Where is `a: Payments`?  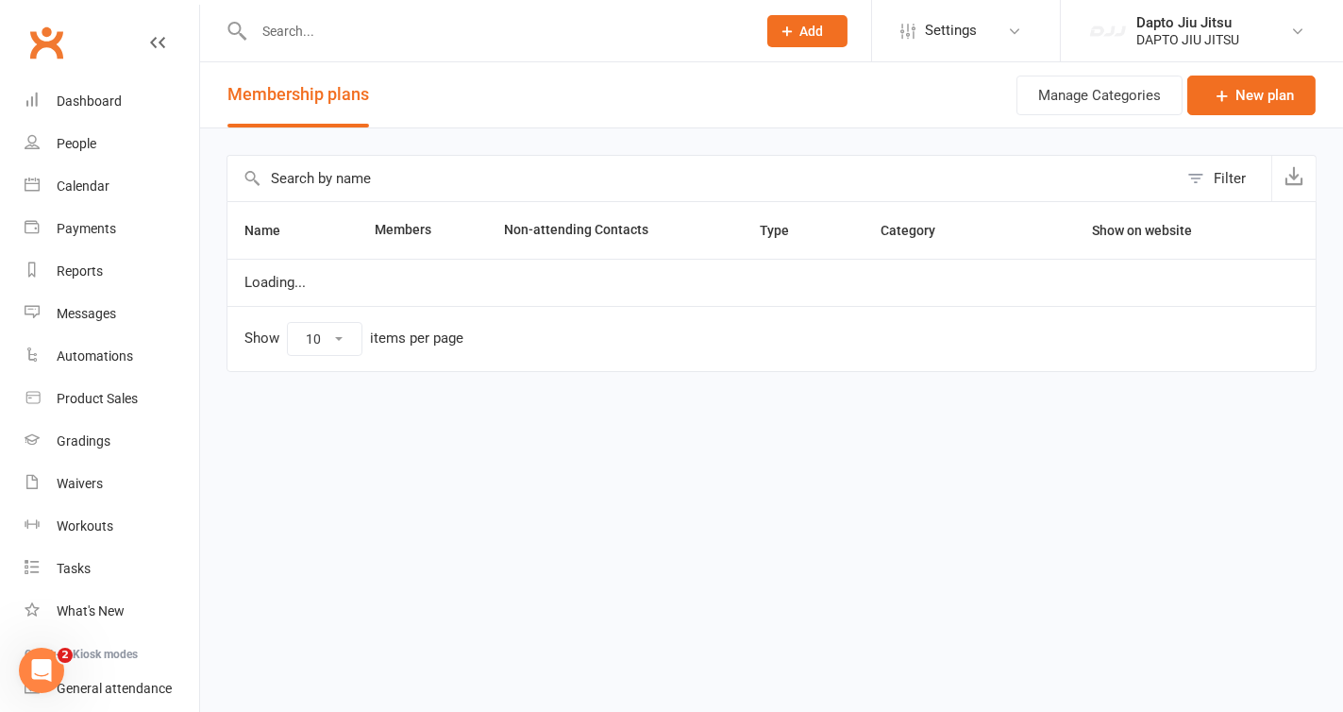 a: Payments is located at coordinates (111, 228).